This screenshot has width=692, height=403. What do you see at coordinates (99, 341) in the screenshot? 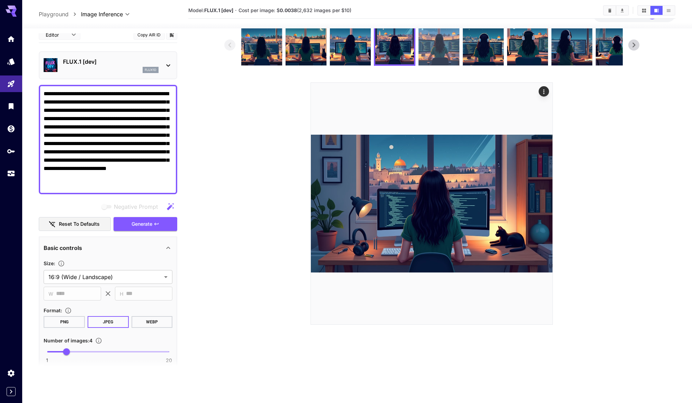
I see `button: Specify how many images to generate in a single request. Each image generation will be charged se...` at bounding box center [99, 341].